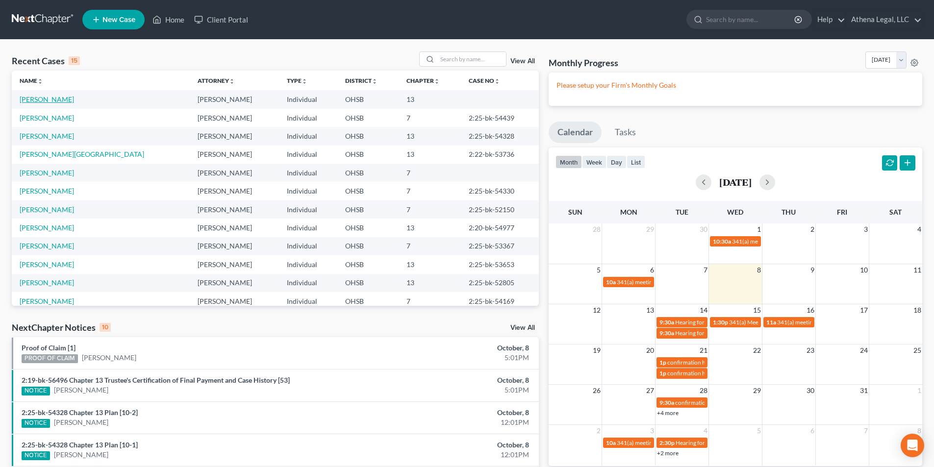 This screenshot has height=467, width=934. What do you see at coordinates (811, 351) in the screenshot?
I see `span: 23` at bounding box center [811, 351].